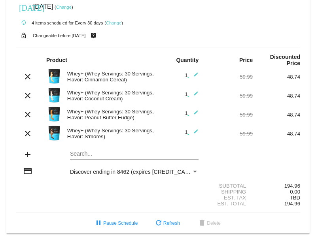  What do you see at coordinates (28, 171) in the screenshot?
I see `mat-icon: credit_card` at bounding box center [28, 171].